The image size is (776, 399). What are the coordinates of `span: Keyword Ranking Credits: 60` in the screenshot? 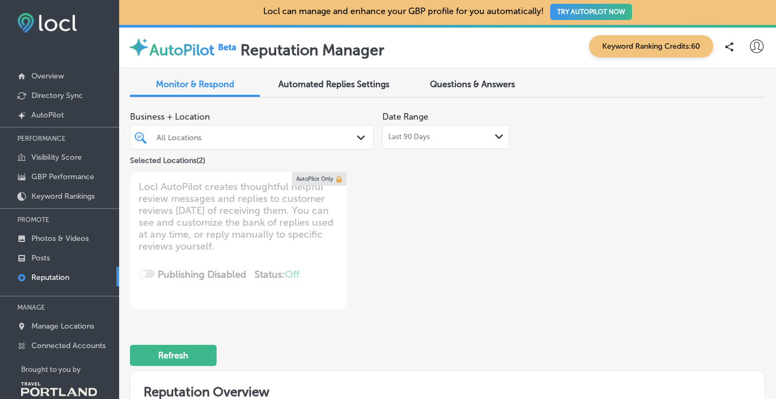 It's located at (651, 46).